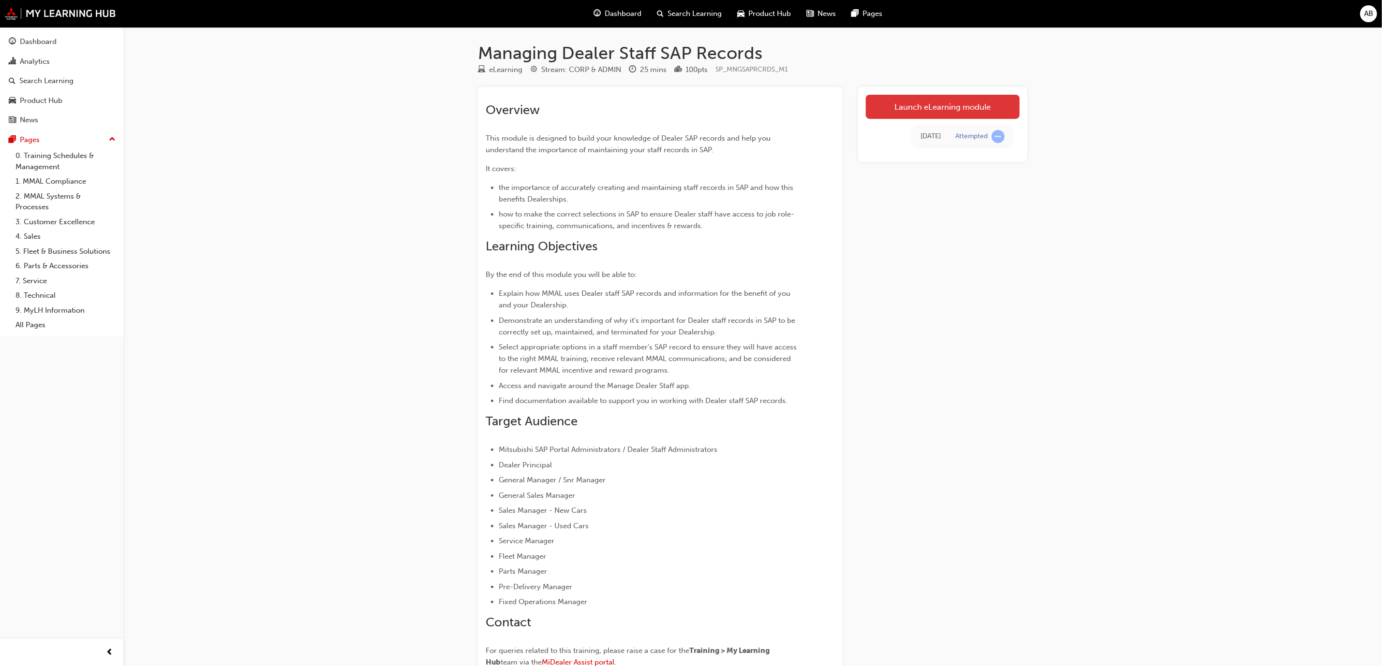 The image size is (1382, 666). I want to click on a: search-iconSearch Learning, so click(690, 14).